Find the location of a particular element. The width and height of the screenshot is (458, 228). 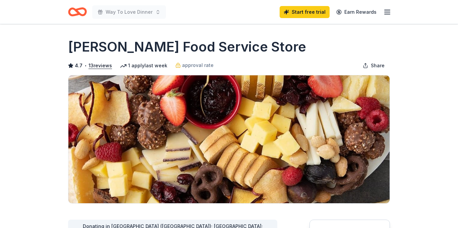

button: Share is located at coordinates (373, 66).